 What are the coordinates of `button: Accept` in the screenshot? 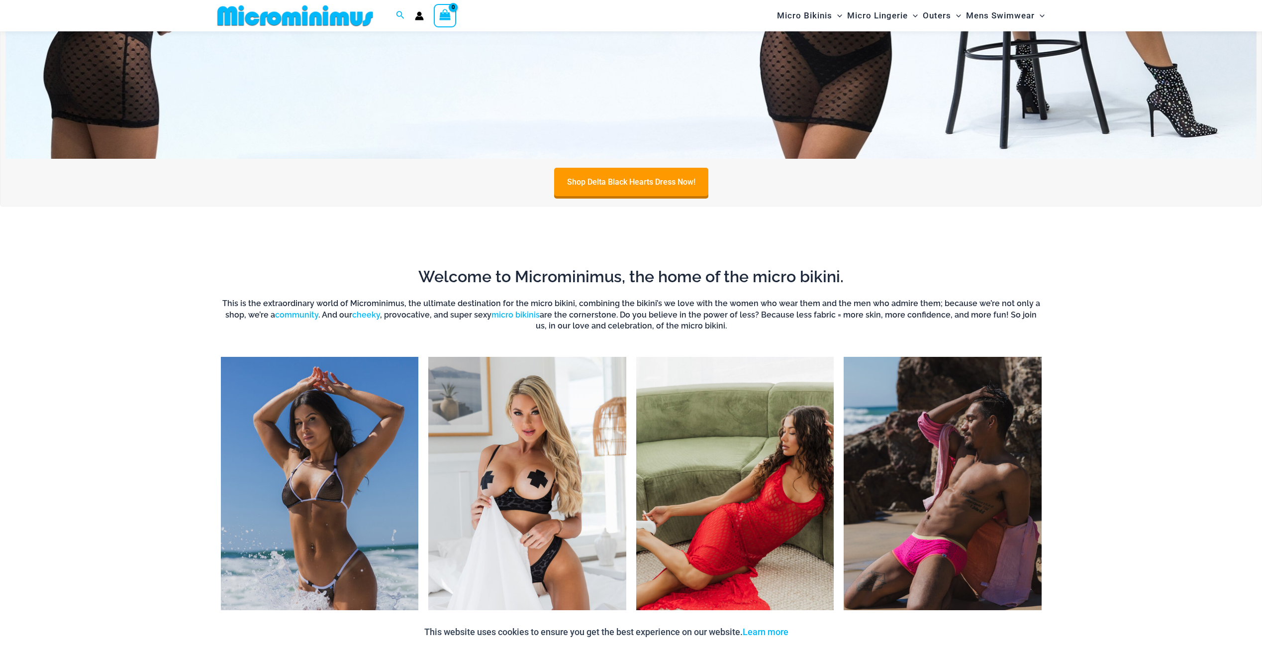 It's located at (817, 632).